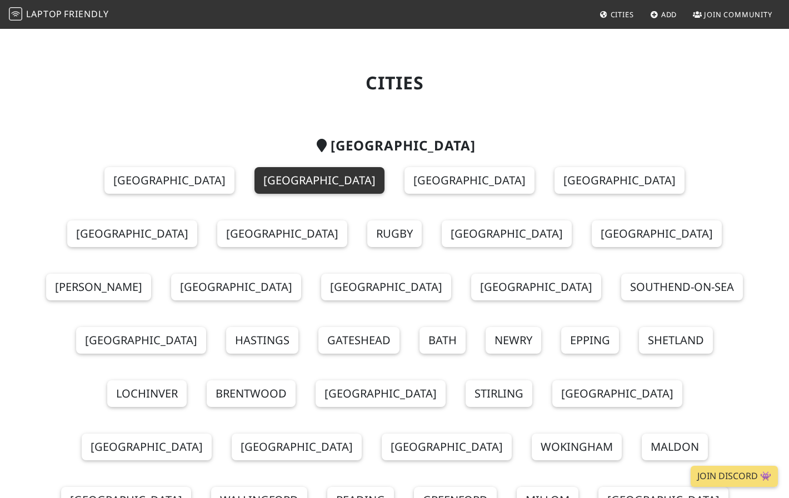 Image resolution: width=789 pixels, height=498 pixels. Describe the element at coordinates (577, 447) in the screenshot. I see `a: Wokingham` at that location.